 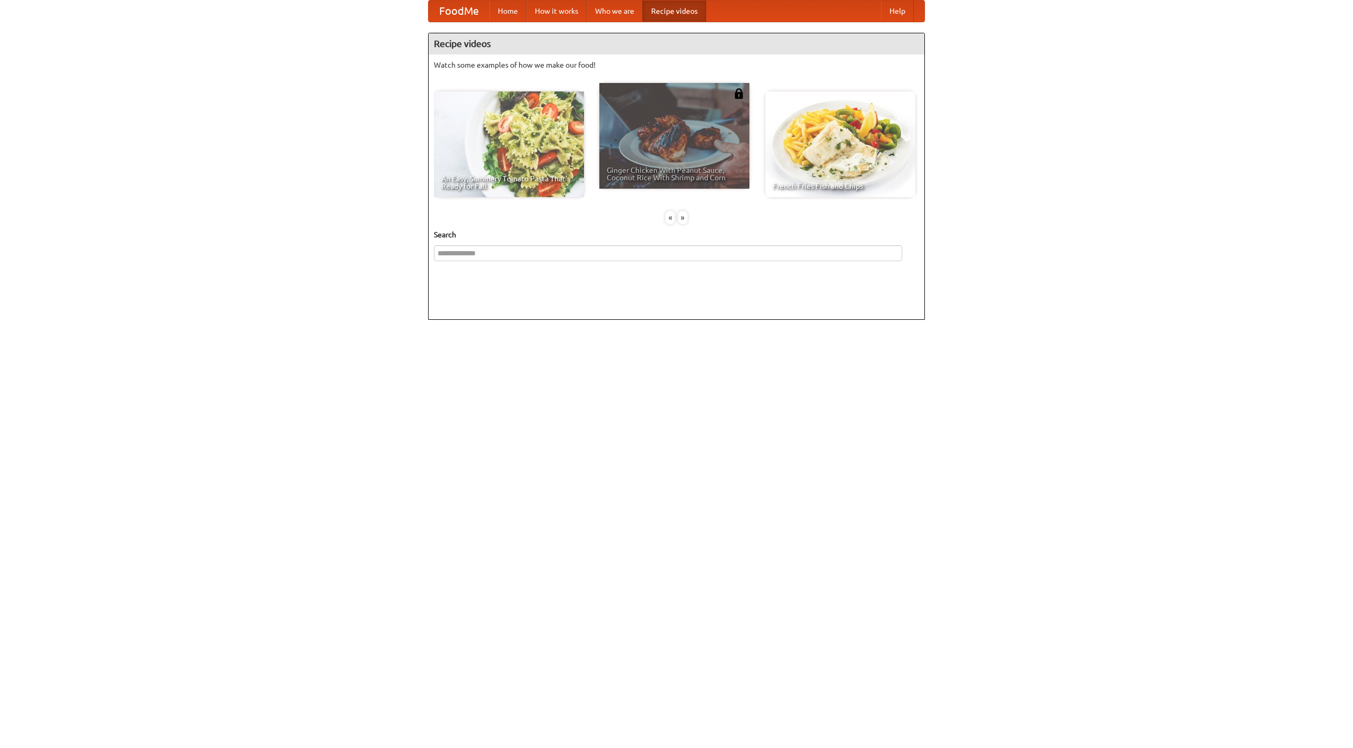 I want to click on h5: Search, so click(x=676, y=235).